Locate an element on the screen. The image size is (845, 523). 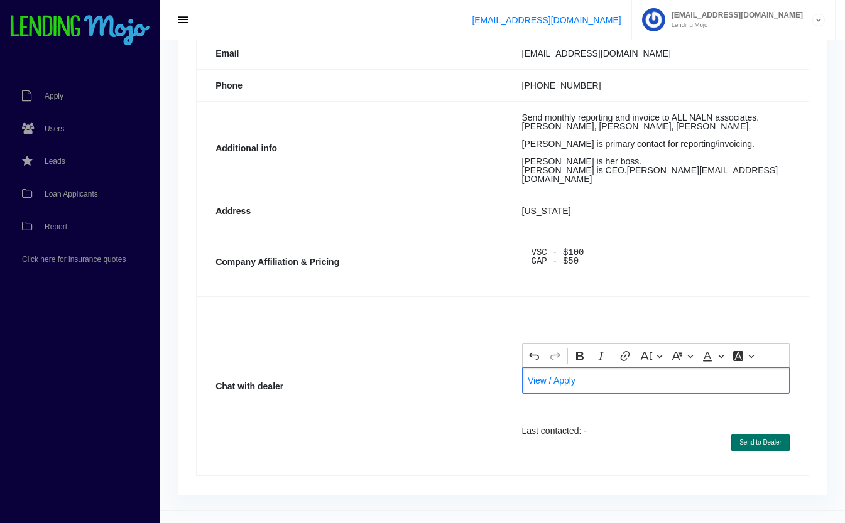
span: Apply is located at coordinates (54, 96).